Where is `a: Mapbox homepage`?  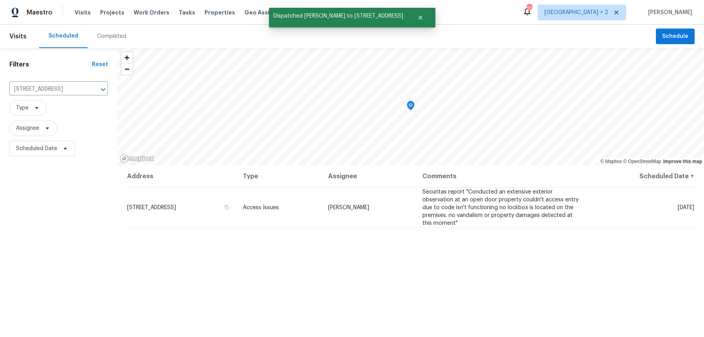 a: Mapbox homepage is located at coordinates (137, 158).